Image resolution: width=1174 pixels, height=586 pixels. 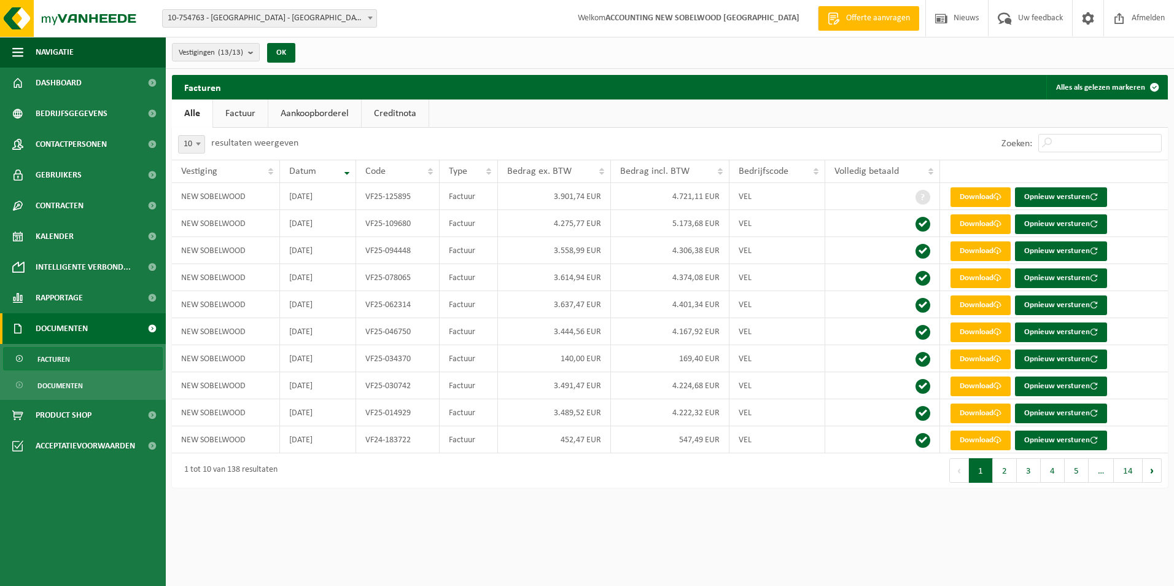 I want to click on td: 3.489,52 EUR, so click(x=554, y=413).